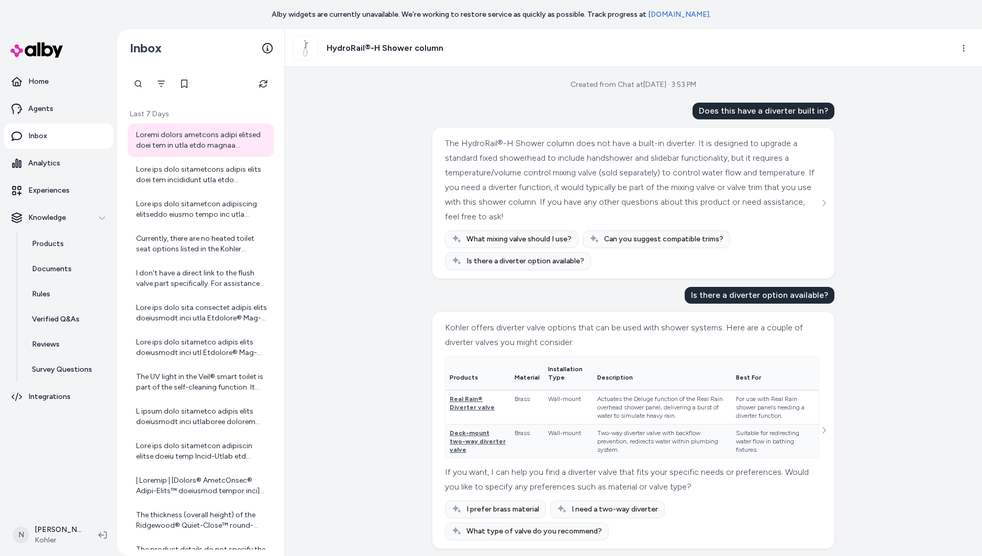 Image resolution: width=982 pixels, height=556 pixels. Describe the element at coordinates (306, 48) in the screenshot. I see `img: aae24884_rgb` at that location.